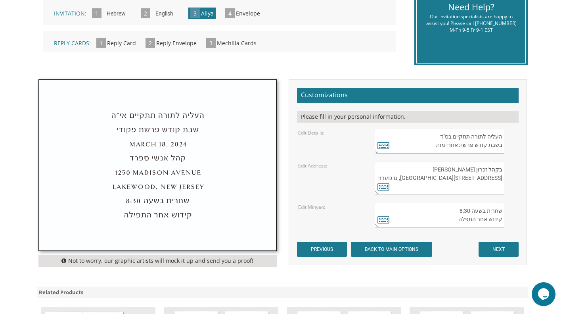 The image size is (565, 314). I want to click on div: Related Products, so click(283, 292).